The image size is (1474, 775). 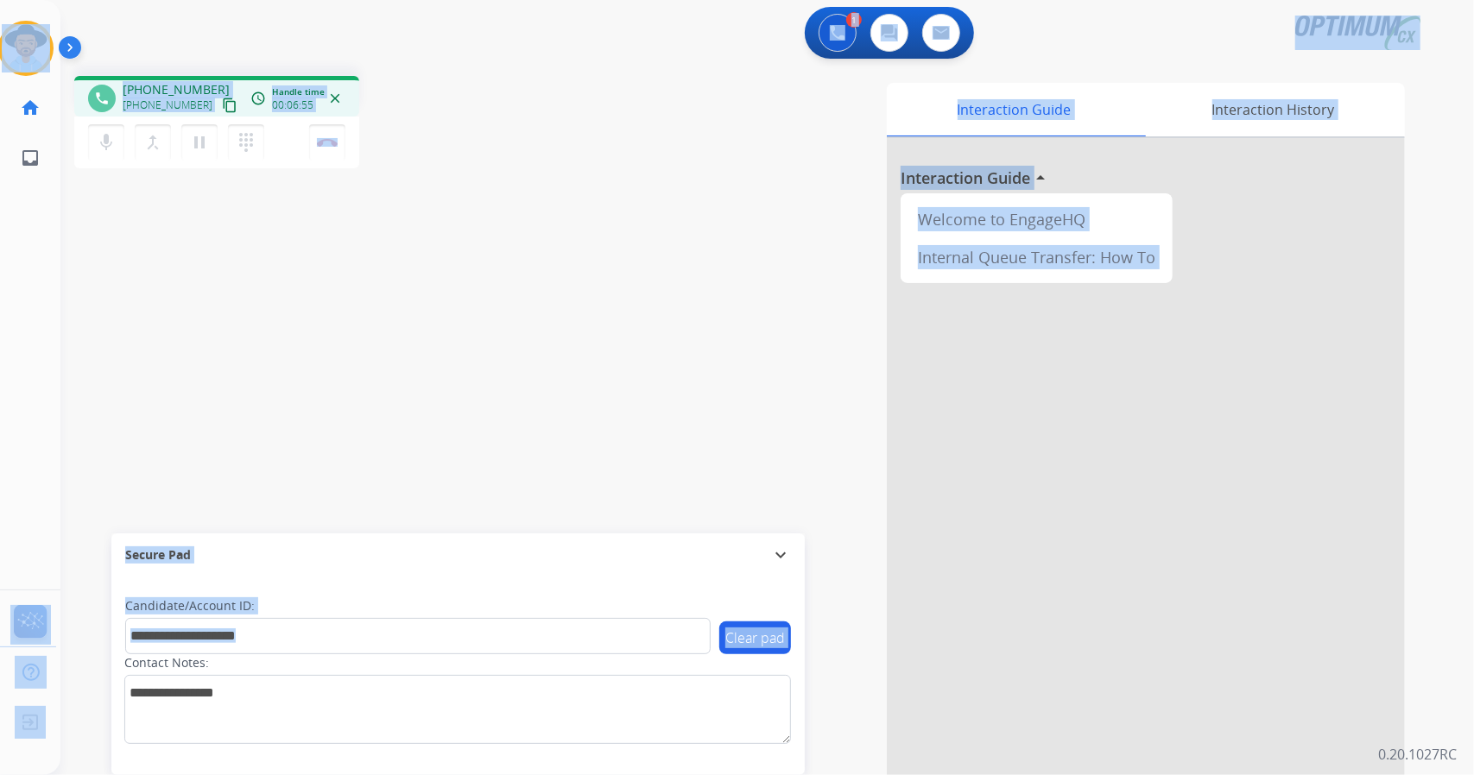 I want to click on label: Candidate/Account ID:, so click(x=190, y=606).